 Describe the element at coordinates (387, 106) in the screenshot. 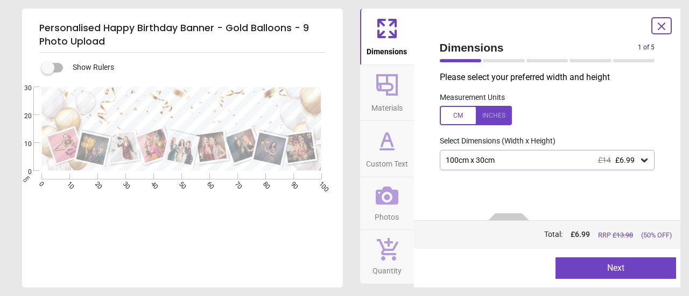

I see `span: Materials` at that location.